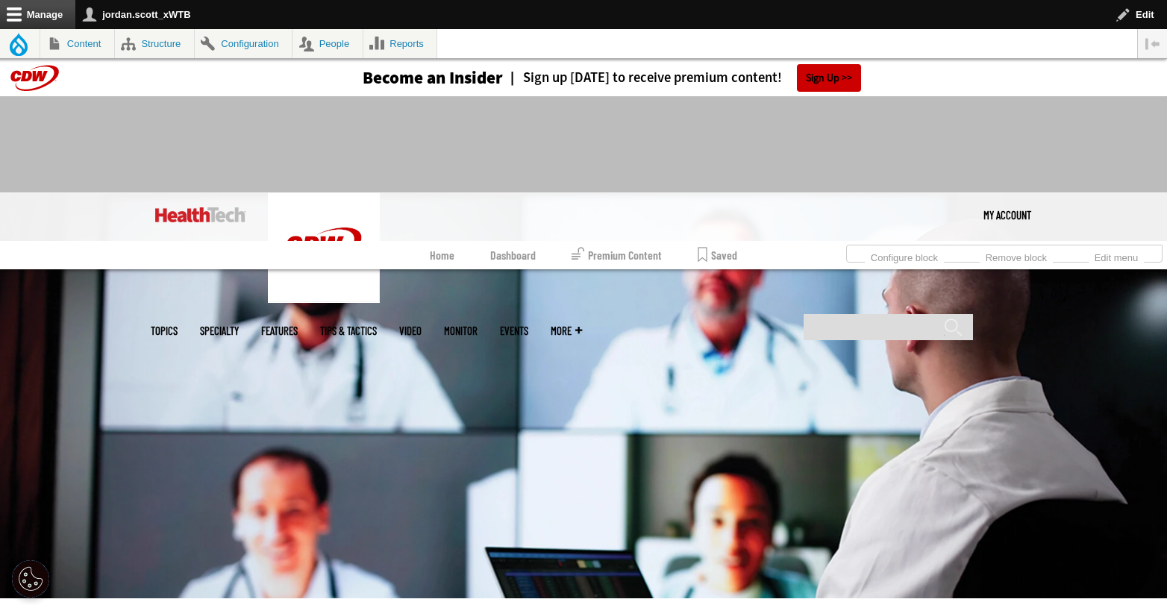 This screenshot has height=605, width=1167. What do you see at coordinates (829, 78) in the screenshot?
I see `a: Sign Up` at bounding box center [829, 78].